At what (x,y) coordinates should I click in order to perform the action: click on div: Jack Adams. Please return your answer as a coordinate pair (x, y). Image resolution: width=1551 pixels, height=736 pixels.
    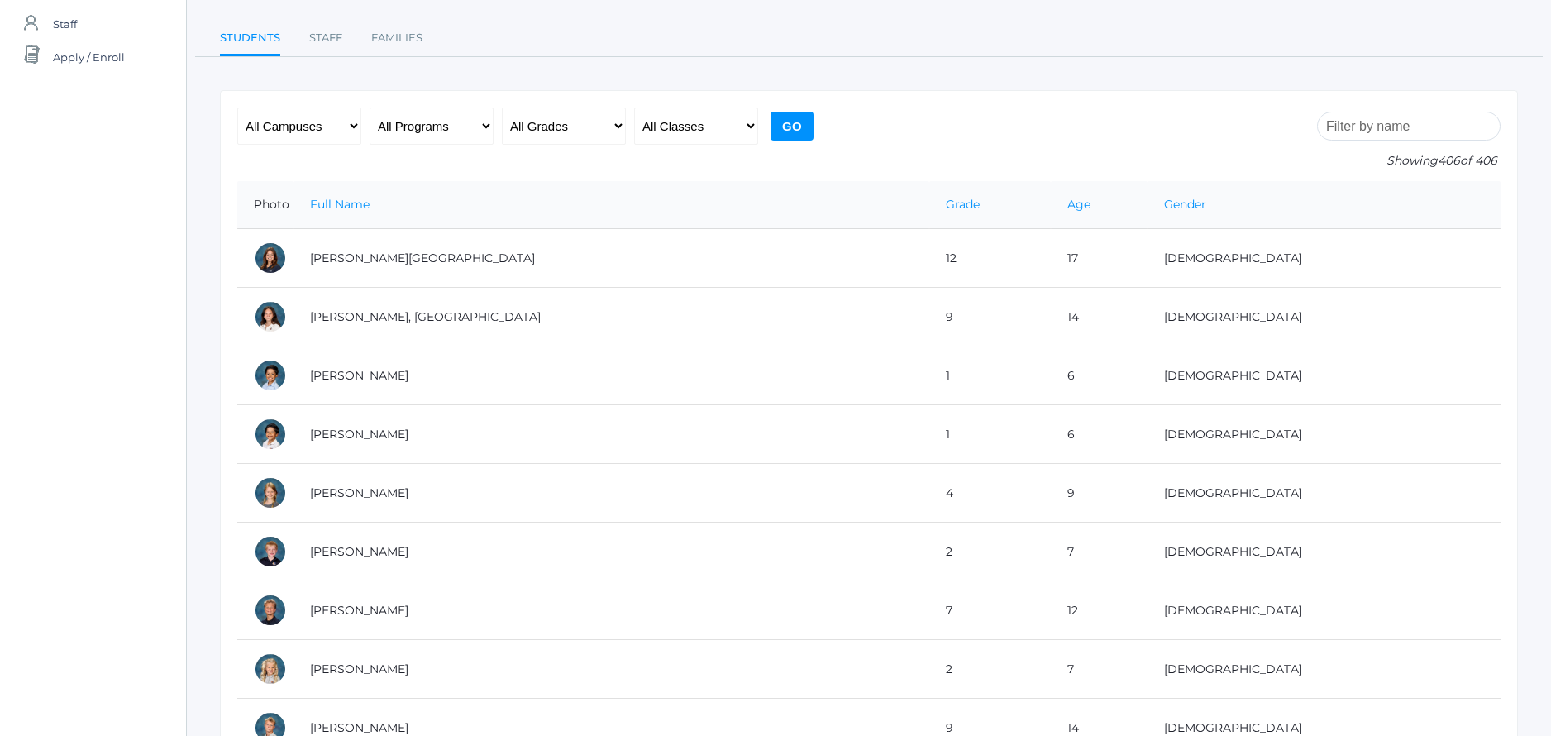
    Looking at the image, I should click on (270, 551).